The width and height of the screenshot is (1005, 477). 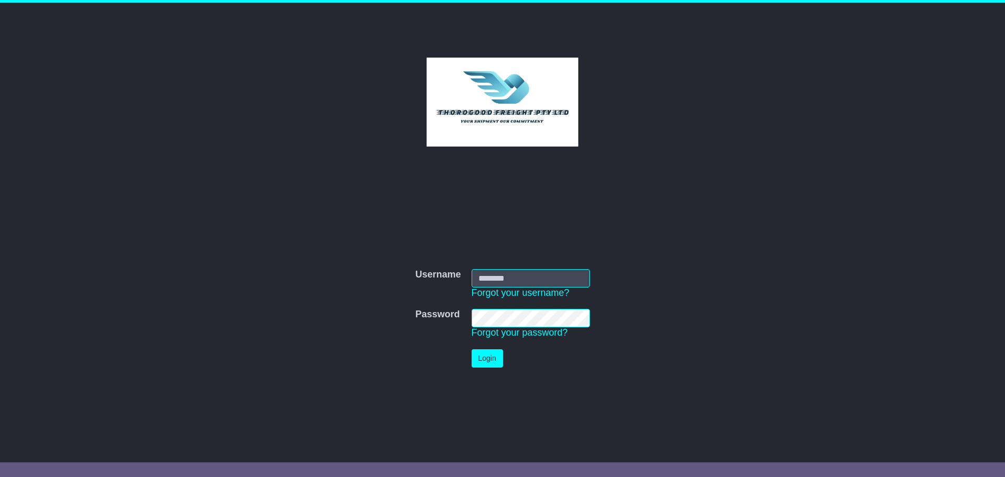 What do you see at coordinates (520, 293) in the screenshot?
I see `a: Forgot your username?` at bounding box center [520, 293].